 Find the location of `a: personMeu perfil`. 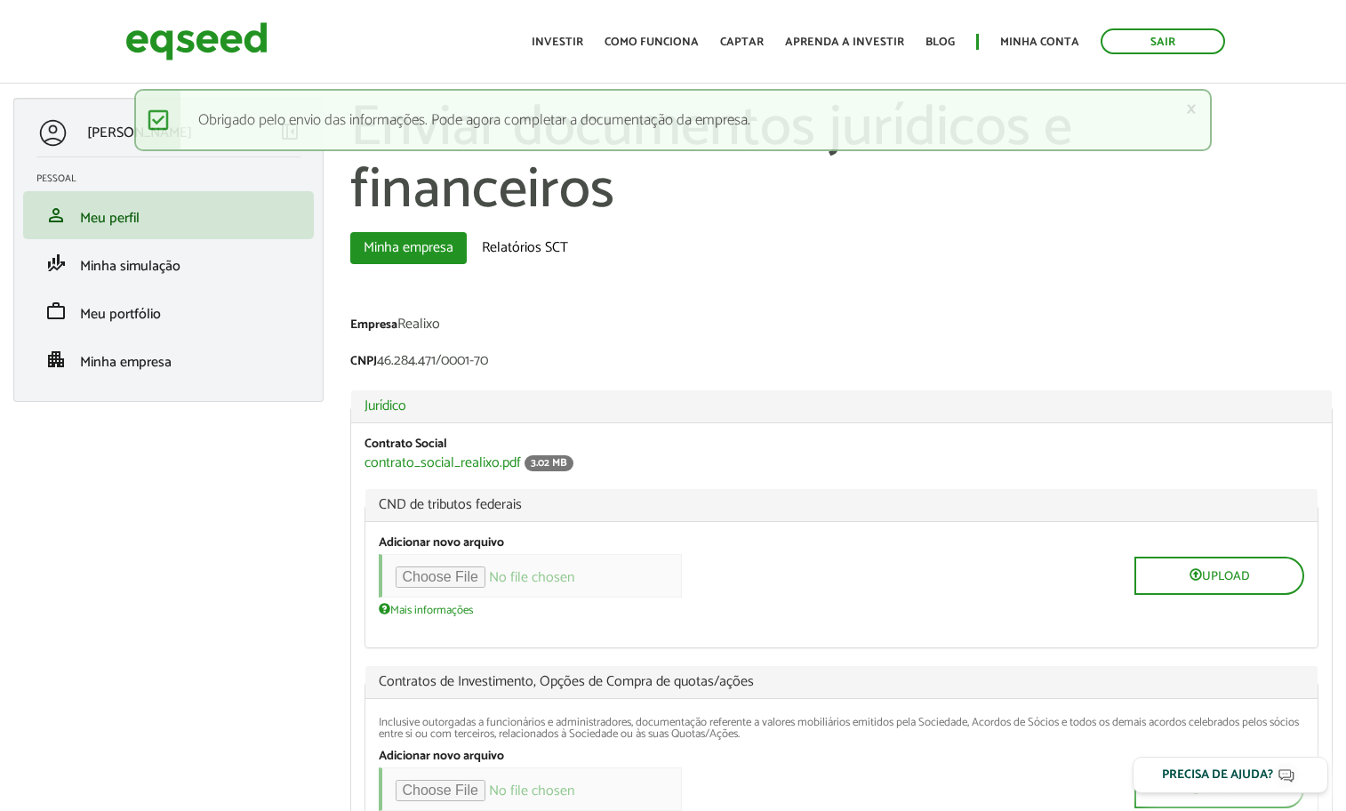

a: personMeu perfil is located at coordinates (168, 215).